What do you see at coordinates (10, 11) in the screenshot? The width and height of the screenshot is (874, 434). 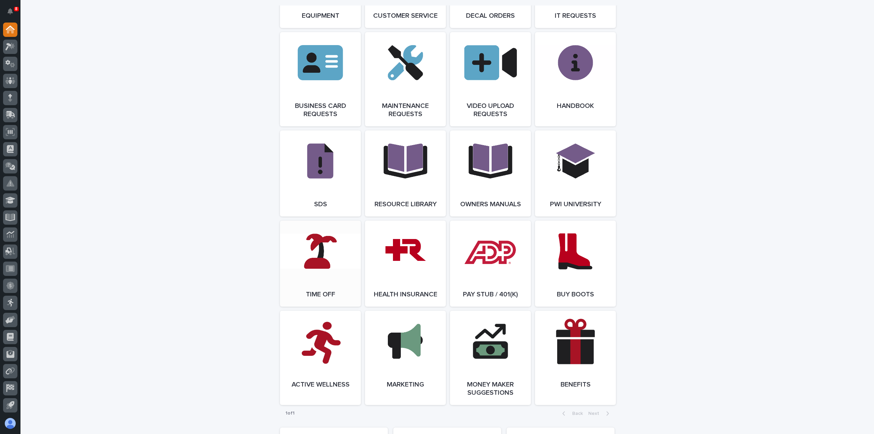 I see `button: Notifications` at bounding box center [10, 11].